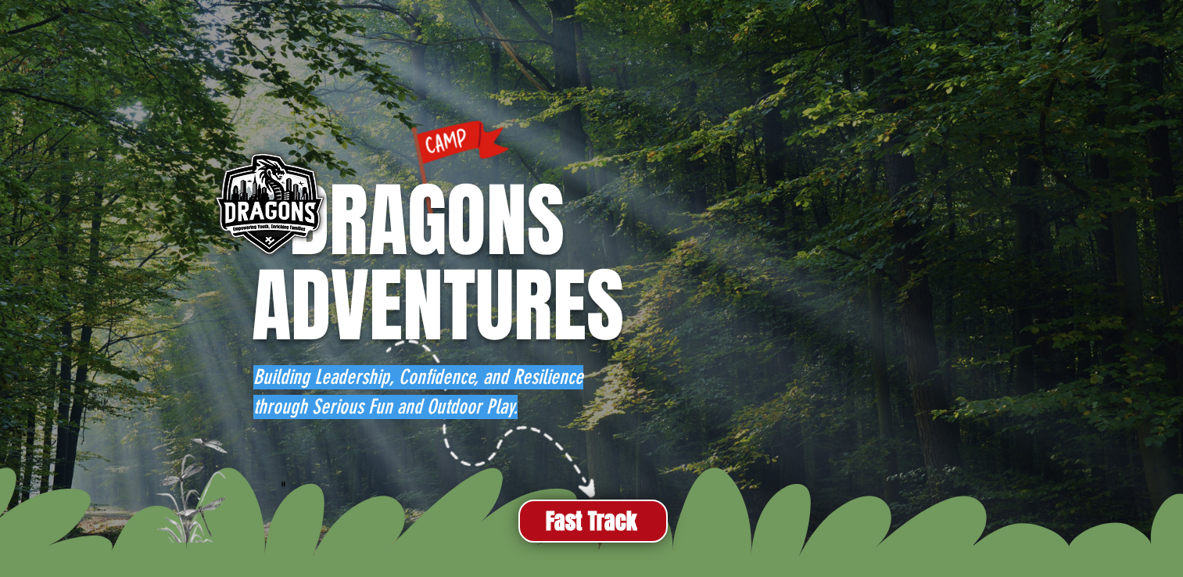 This screenshot has height=577, width=1183. I want to click on a: Fast Track, so click(593, 521).